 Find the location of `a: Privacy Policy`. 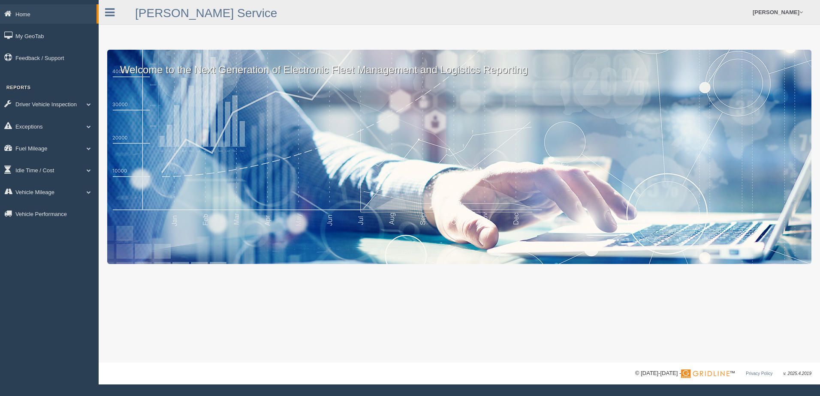

a: Privacy Policy is located at coordinates (759, 374).